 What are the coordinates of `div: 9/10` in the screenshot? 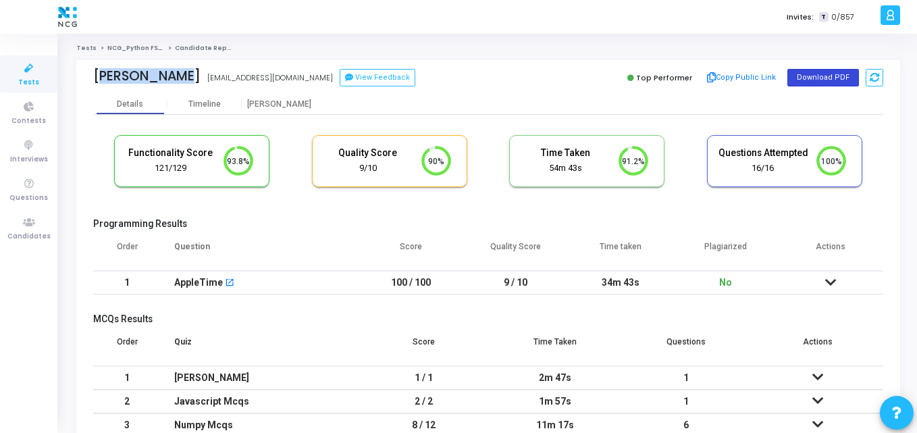 It's located at (368, 168).